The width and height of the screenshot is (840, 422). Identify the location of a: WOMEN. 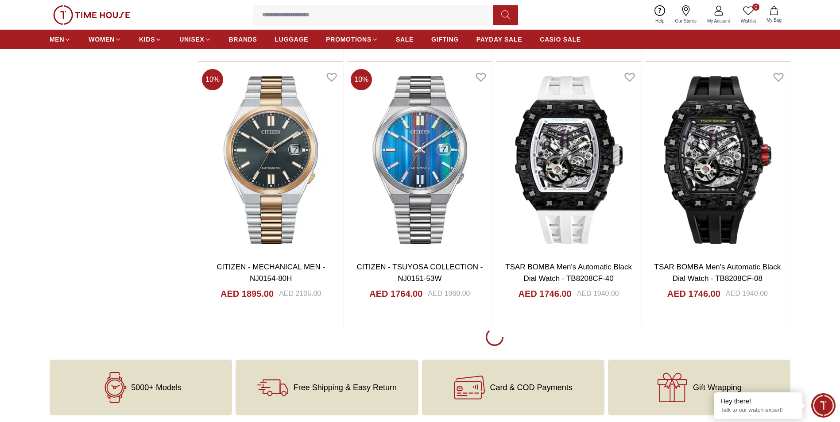
(105, 39).